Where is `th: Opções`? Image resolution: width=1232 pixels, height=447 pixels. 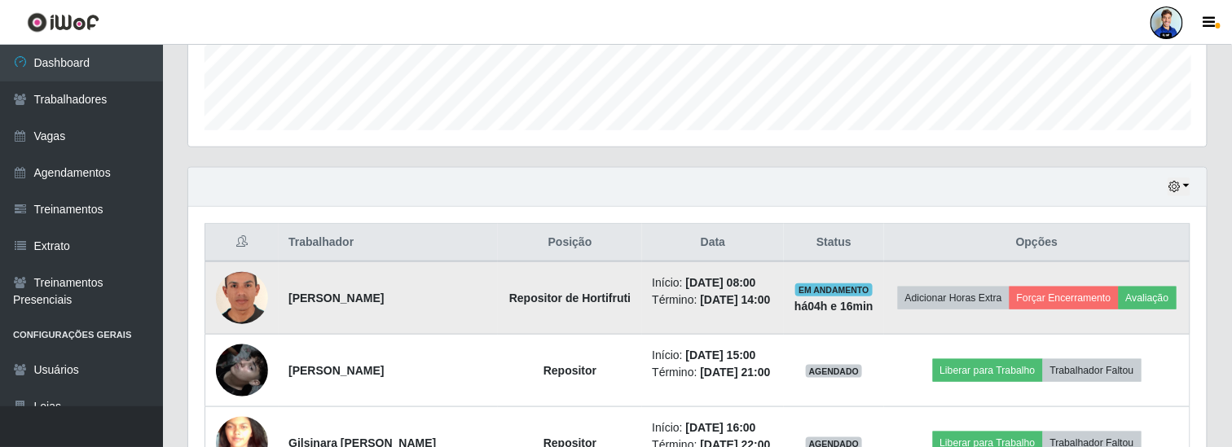
th: Opções is located at coordinates (1037, 243).